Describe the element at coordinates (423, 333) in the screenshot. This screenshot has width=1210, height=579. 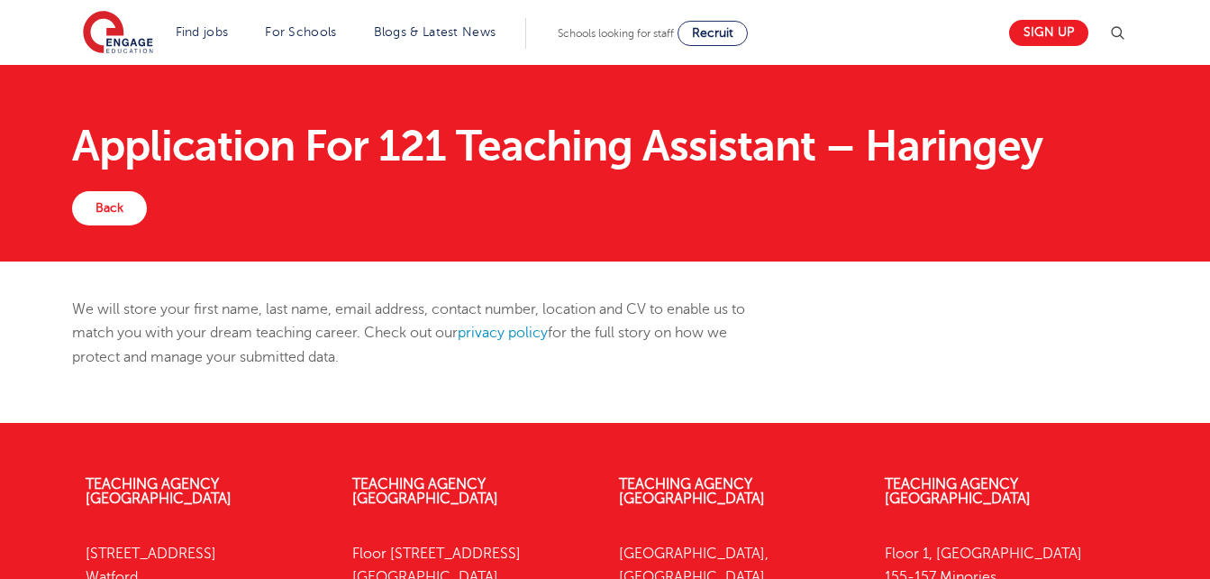
I see `p: We will store your first name, last name, email address, contact number, location and CV to enabl...` at that location.